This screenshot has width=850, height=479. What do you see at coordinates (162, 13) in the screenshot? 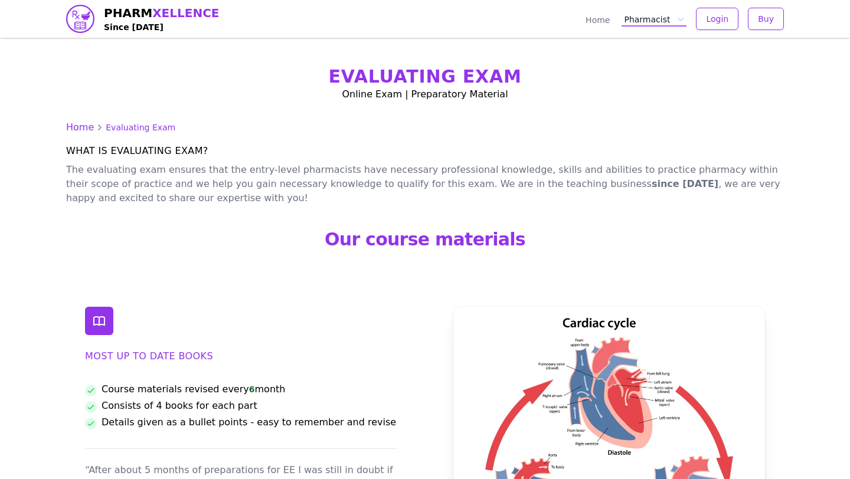
I see `span: PHARM` at bounding box center [162, 13].